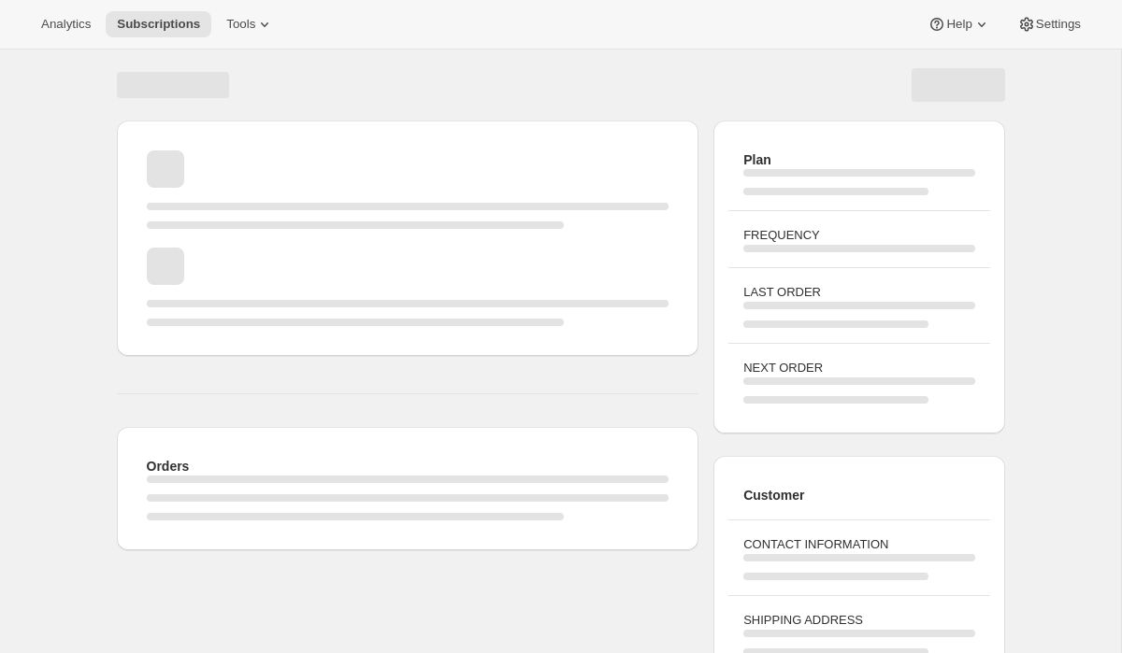  I want to click on button: Subscriptions, so click(158, 24).